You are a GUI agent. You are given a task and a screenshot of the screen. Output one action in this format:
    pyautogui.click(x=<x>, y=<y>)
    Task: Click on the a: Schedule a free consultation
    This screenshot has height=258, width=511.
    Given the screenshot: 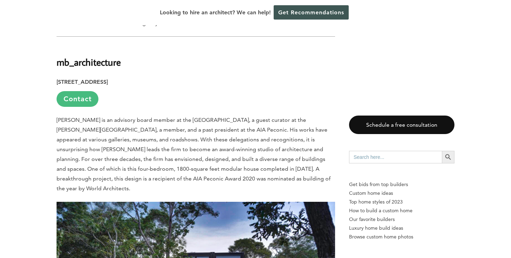 What is the action you would take?
    pyautogui.click(x=402, y=125)
    